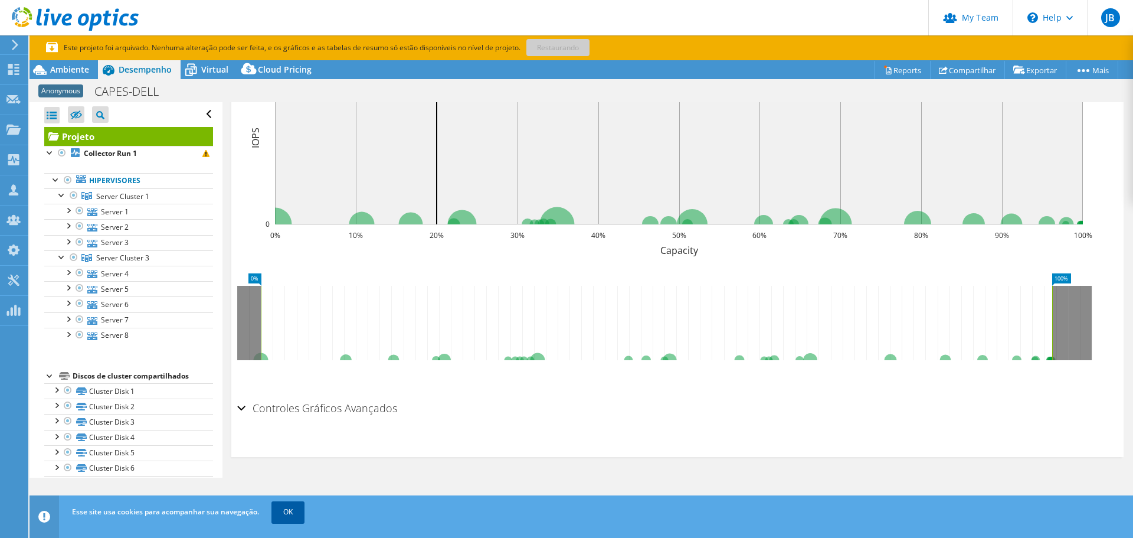 The width and height of the screenshot is (1133, 538). What do you see at coordinates (921, 235) in the screenshot?
I see `text: 80%` at bounding box center [921, 235].